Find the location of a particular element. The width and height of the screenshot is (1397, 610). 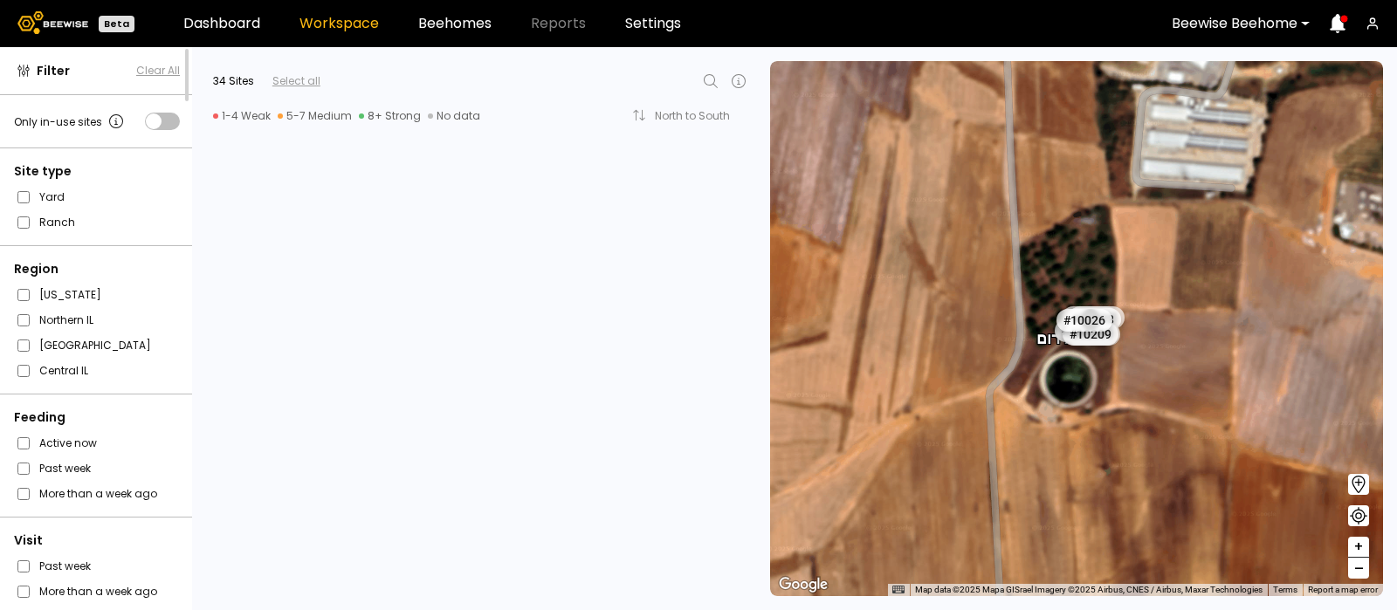

a: Beehomes is located at coordinates (455, 24).